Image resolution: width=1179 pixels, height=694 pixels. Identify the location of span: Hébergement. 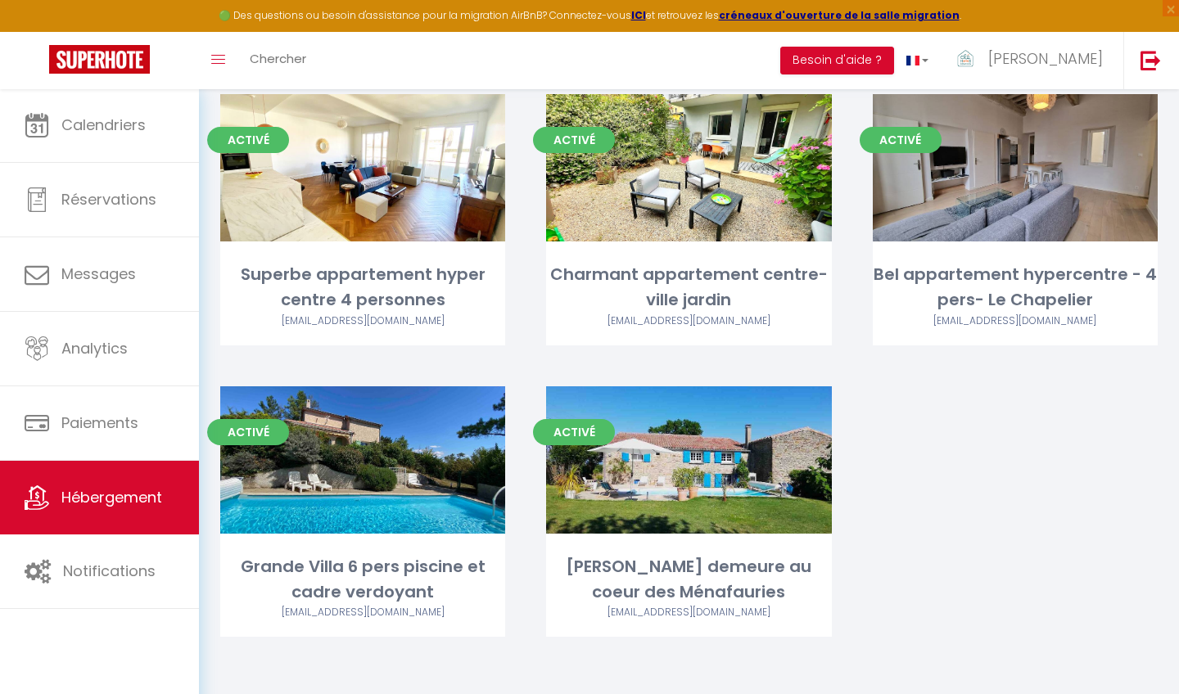
(111, 497).